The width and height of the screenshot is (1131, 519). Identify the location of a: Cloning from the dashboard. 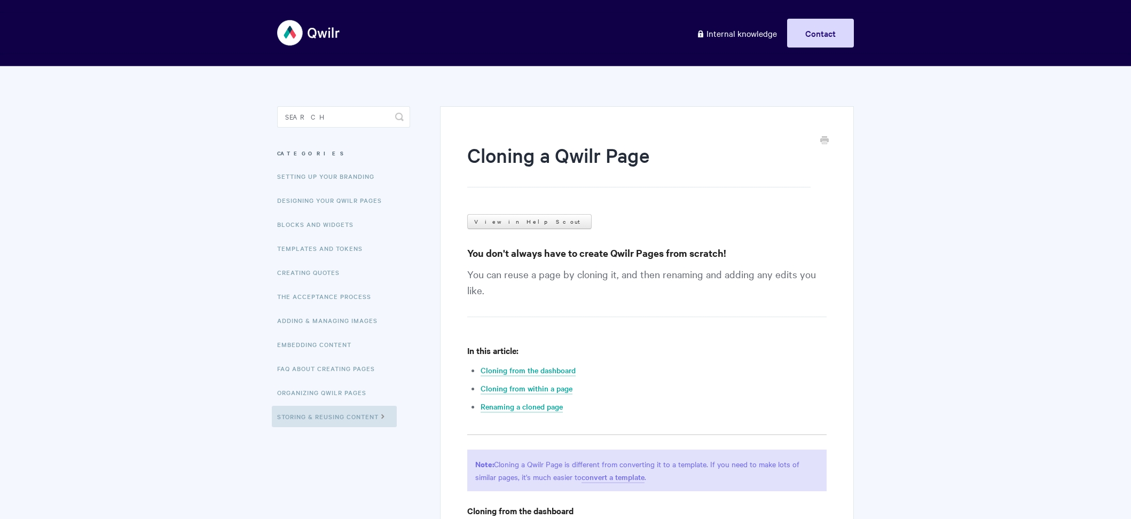
(528, 371).